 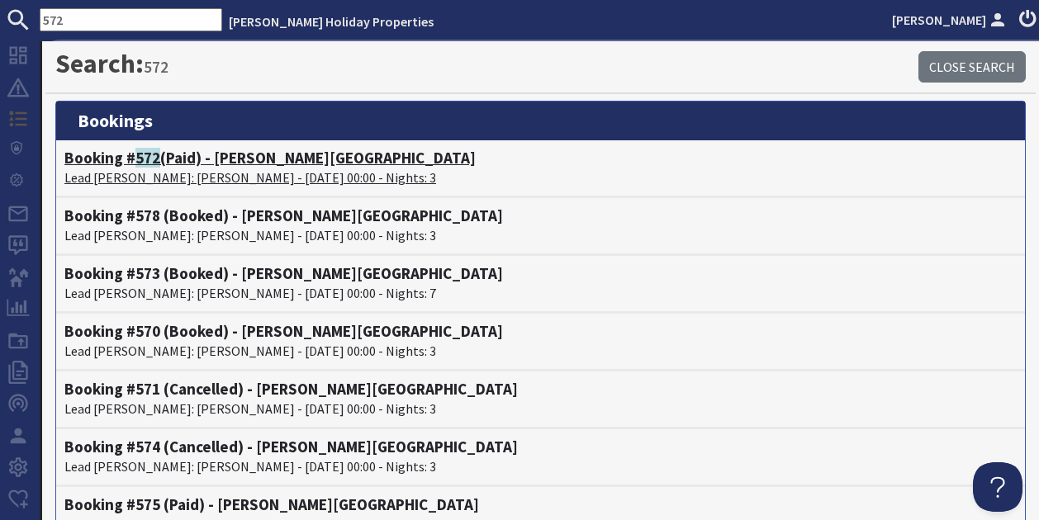 I want to click on h3: bookings, so click(x=540, y=121).